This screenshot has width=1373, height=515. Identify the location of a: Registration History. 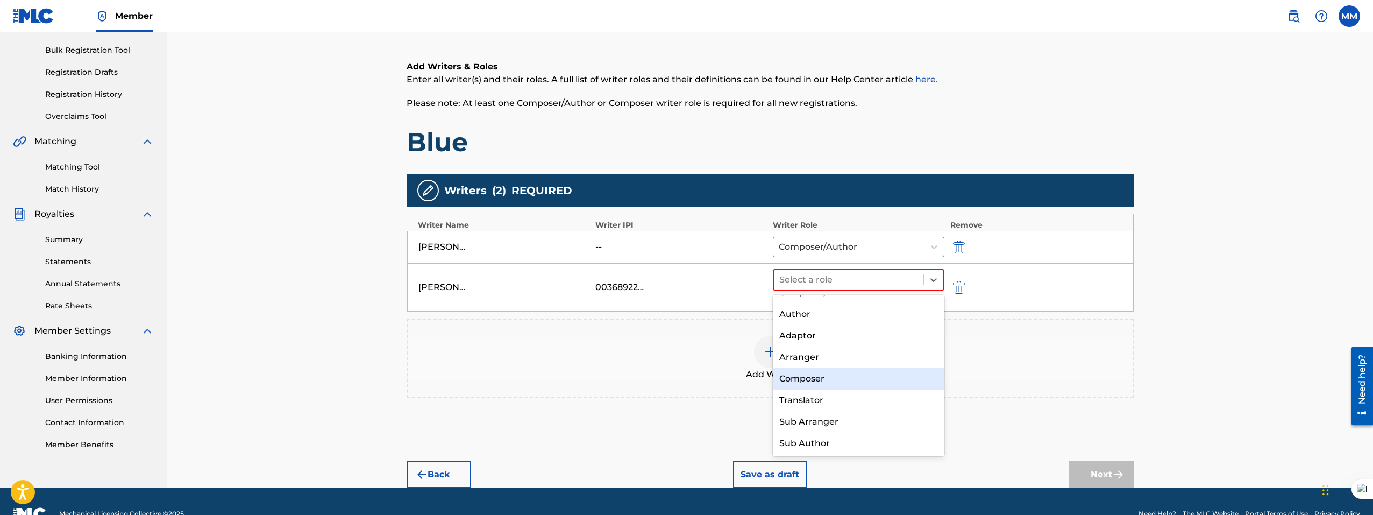
(100, 94).